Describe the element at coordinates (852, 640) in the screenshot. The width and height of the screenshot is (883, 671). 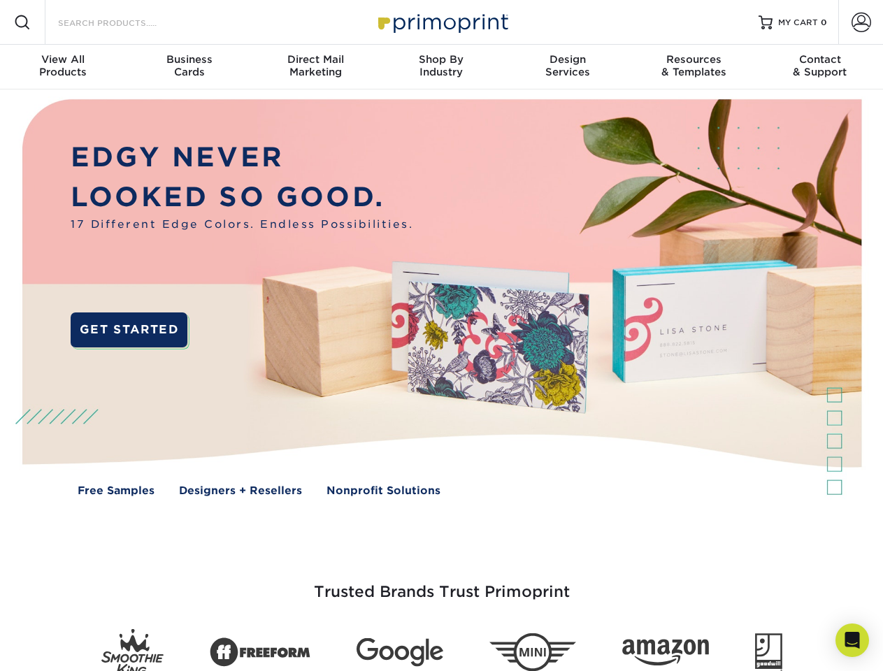
I see `div: Open Intercom Messenger` at that location.